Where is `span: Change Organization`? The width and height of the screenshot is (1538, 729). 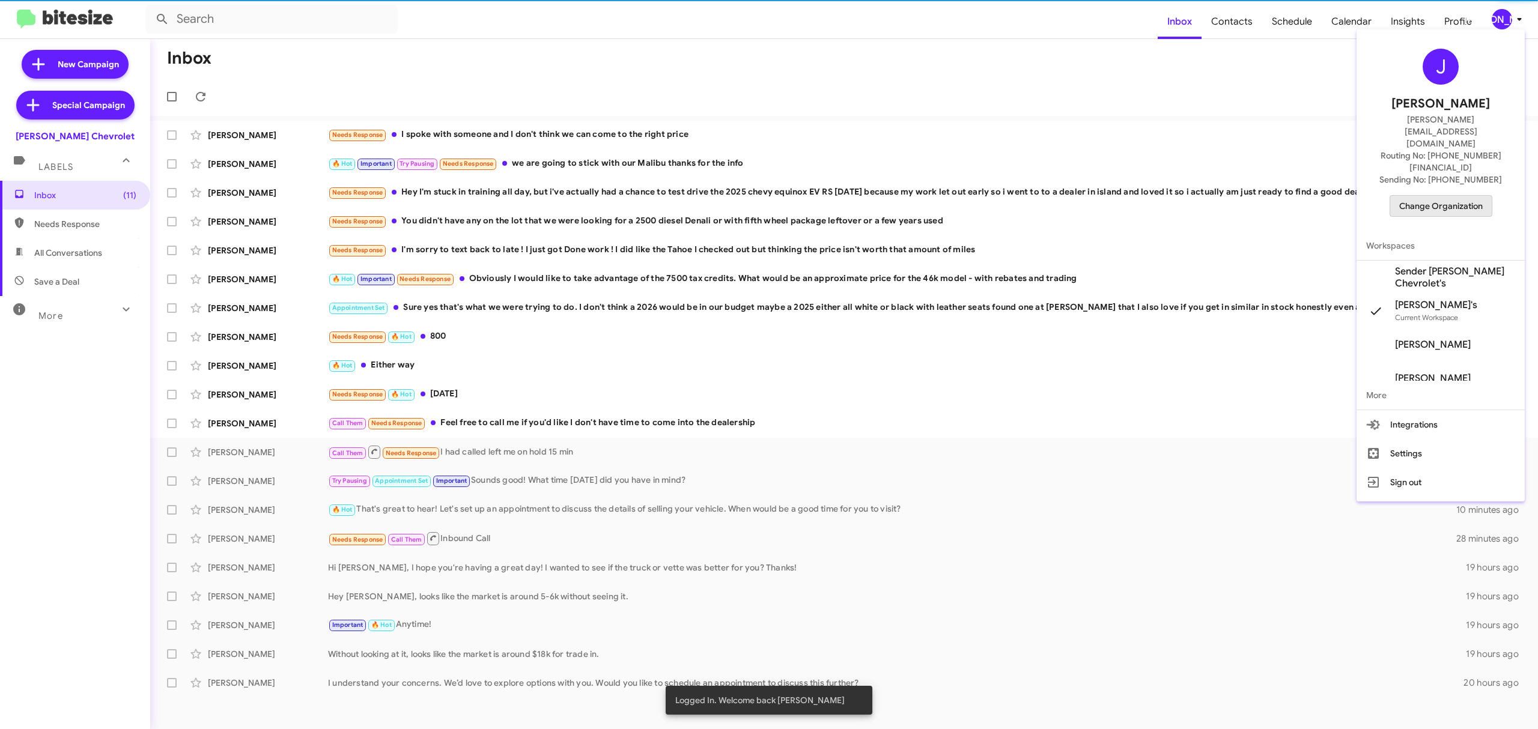
span: Change Organization is located at coordinates (1441, 206).